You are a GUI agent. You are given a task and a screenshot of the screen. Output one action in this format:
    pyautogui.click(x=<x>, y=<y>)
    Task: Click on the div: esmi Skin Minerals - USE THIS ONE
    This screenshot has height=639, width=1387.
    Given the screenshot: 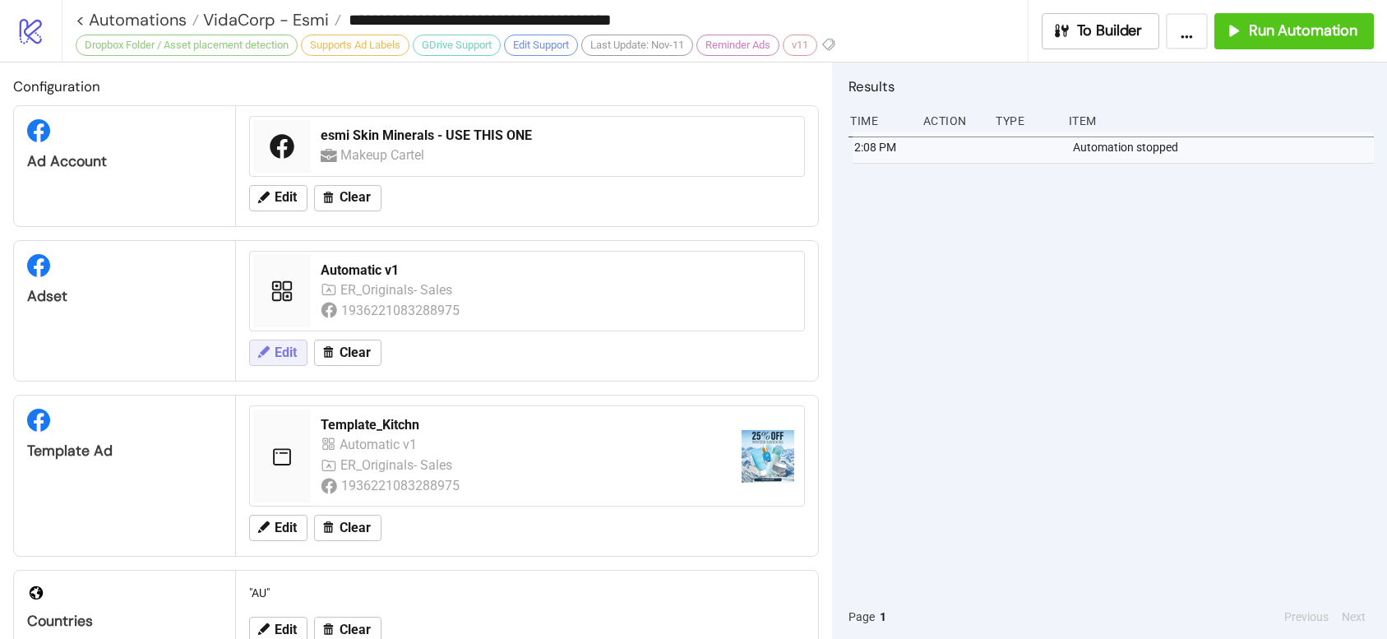 What is the action you would take?
    pyautogui.click(x=557, y=136)
    